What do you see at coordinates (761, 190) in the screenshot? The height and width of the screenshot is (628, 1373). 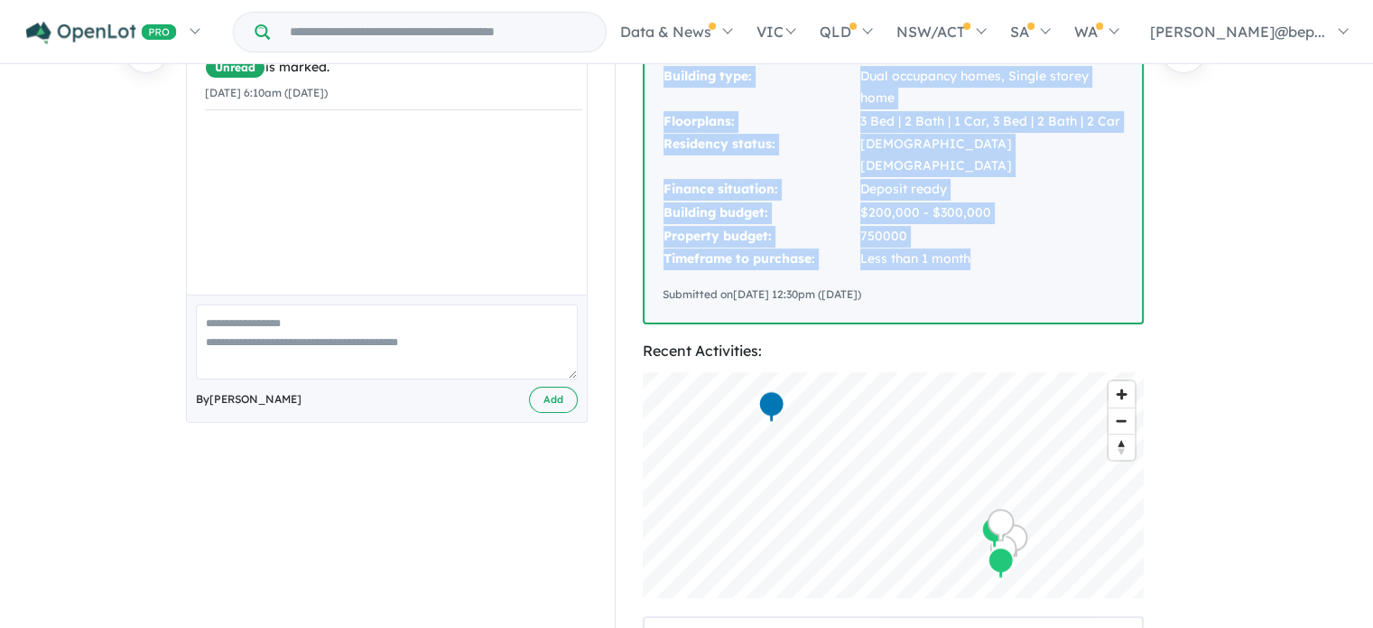 I see `td: Finance situation:` at bounding box center [761, 190].